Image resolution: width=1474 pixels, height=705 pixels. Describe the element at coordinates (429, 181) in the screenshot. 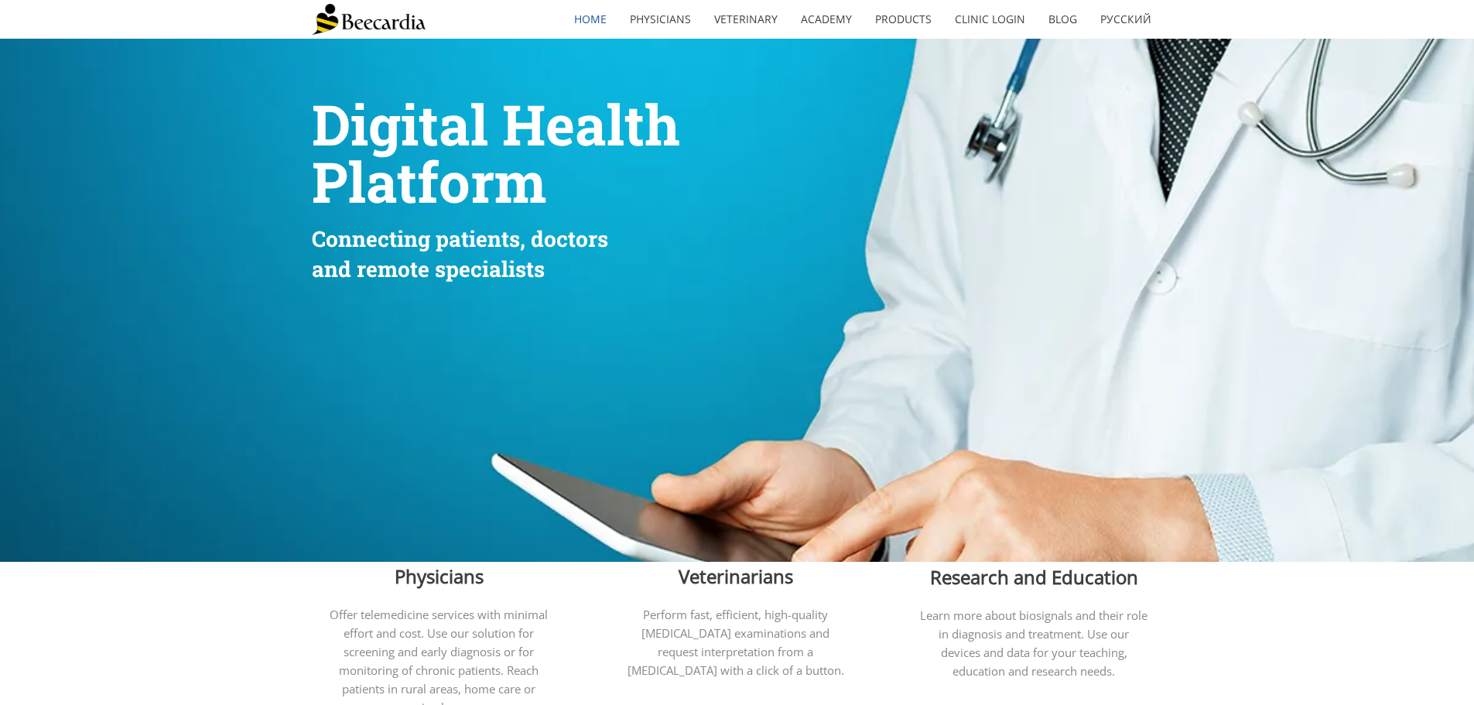

I see `span: Platform` at that location.